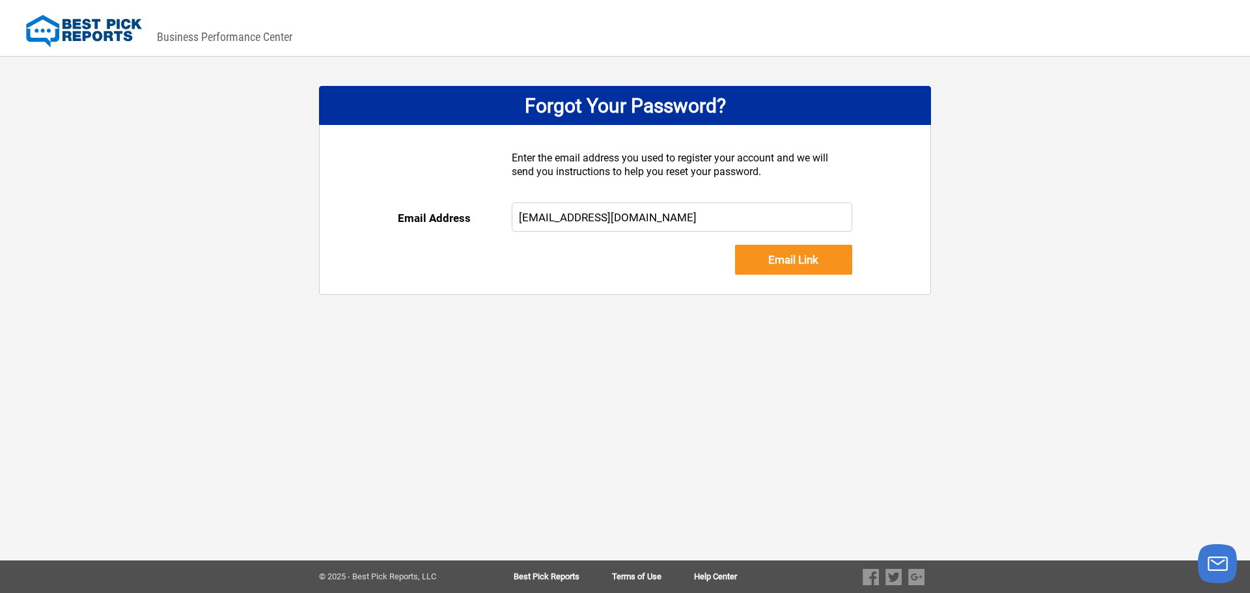  Describe the element at coordinates (653, 577) in the screenshot. I see `a: Terms of Use` at that location.